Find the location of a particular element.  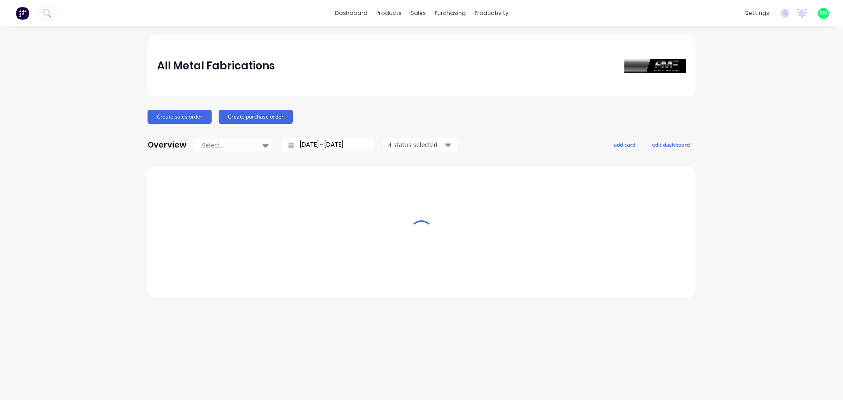

button: add card is located at coordinates (624, 144).